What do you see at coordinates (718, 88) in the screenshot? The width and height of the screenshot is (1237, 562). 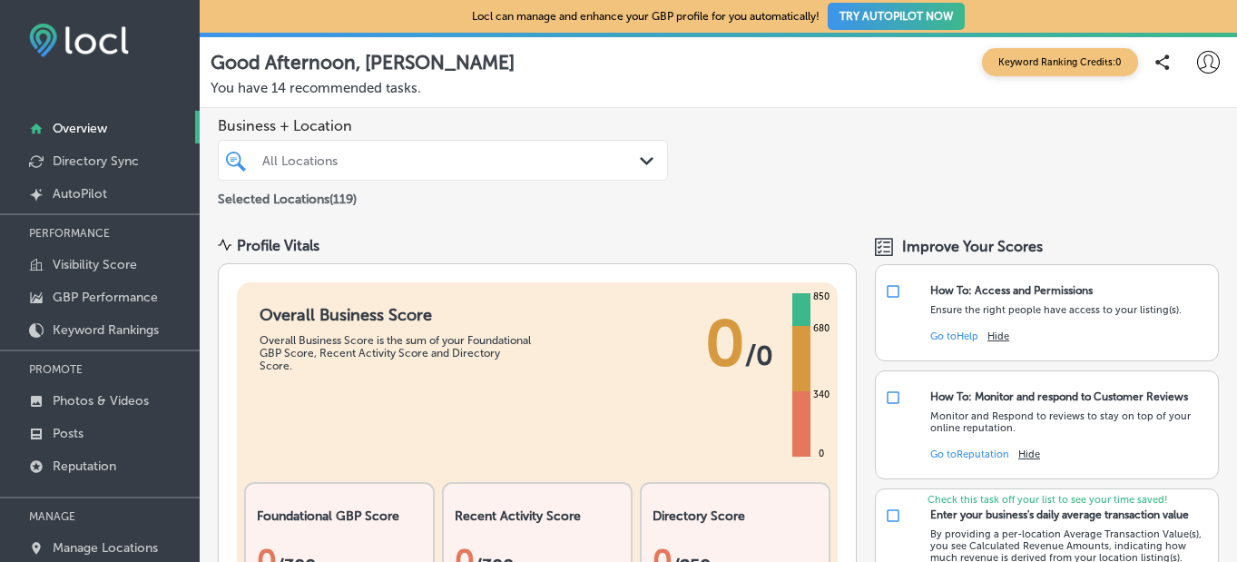 I see `p: You have 14 recommended tasks.` at bounding box center [718, 88].